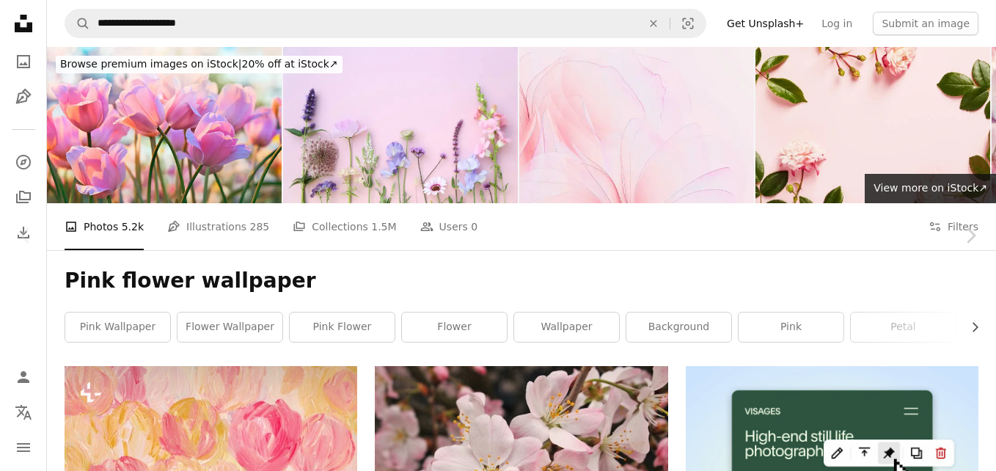 Image resolution: width=996 pixels, height=471 pixels. What do you see at coordinates (199, 65) in the screenshot?
I see `div: 20% off at iStock ↗` at bounding box center [199, 65].